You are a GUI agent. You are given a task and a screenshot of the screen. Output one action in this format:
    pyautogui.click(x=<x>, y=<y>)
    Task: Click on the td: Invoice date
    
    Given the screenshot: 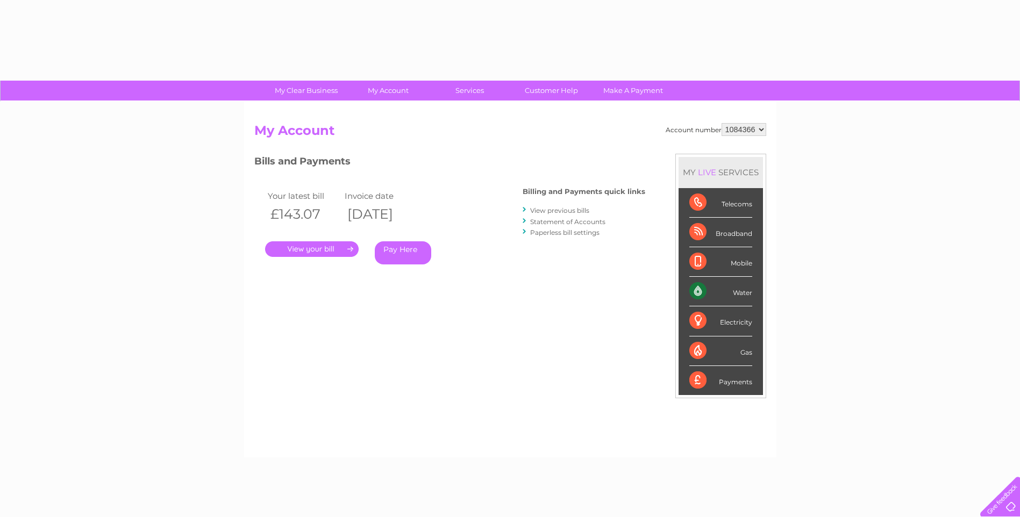 What is the action you would take?
    pyautogui.click(x=381, y=196)
    